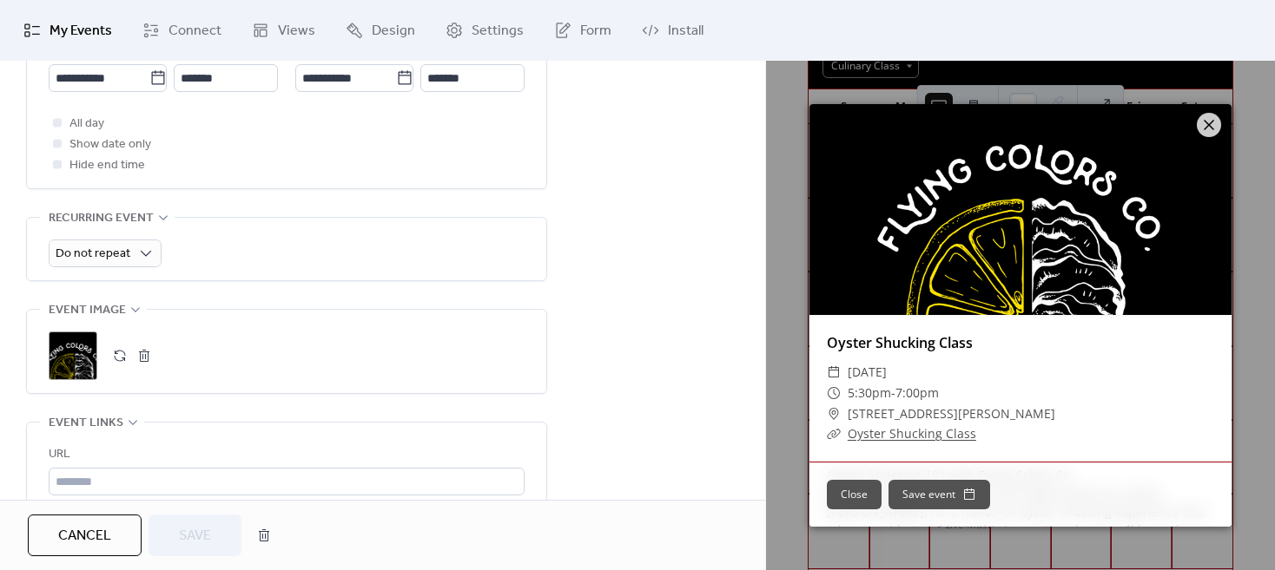  Describe the element at coordinates (101, 219) in the screenshot. I see `span: Recurring event` at that location.